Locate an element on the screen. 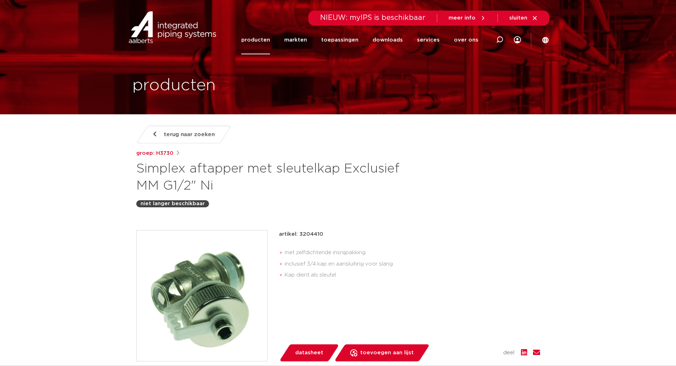 The height and width of the screenshot is (366, 676). h1: producten is located at coordinates (174, 86).